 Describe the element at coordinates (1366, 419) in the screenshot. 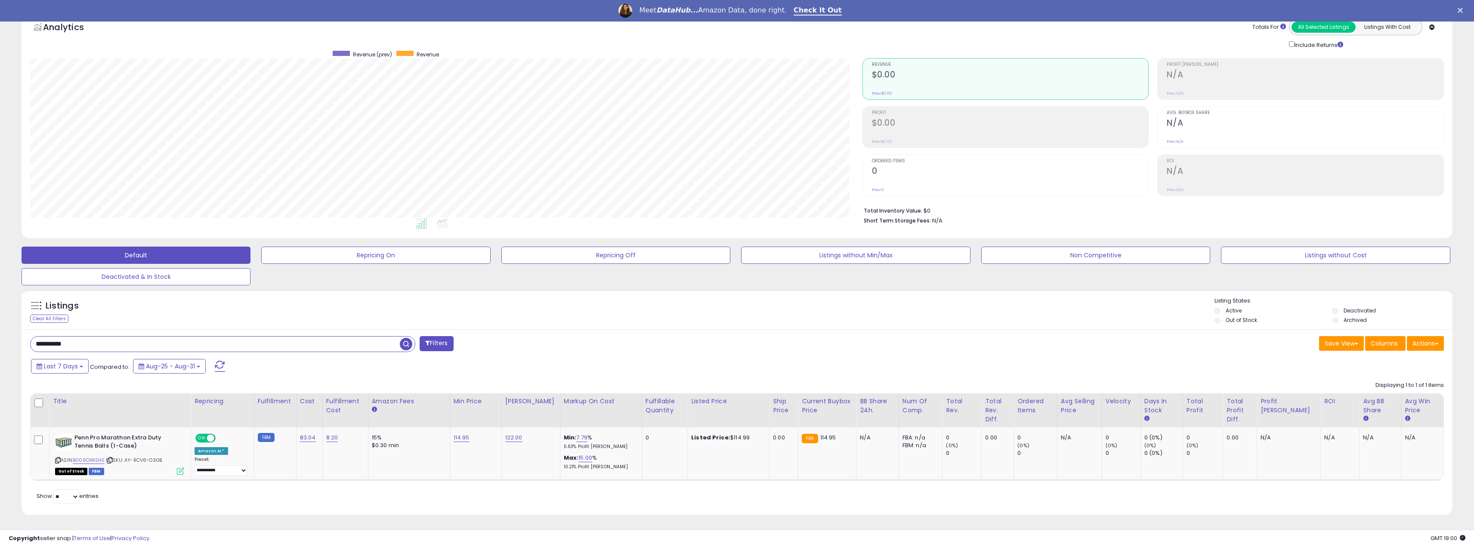

I see `small: Avg BB Share.` at that location.